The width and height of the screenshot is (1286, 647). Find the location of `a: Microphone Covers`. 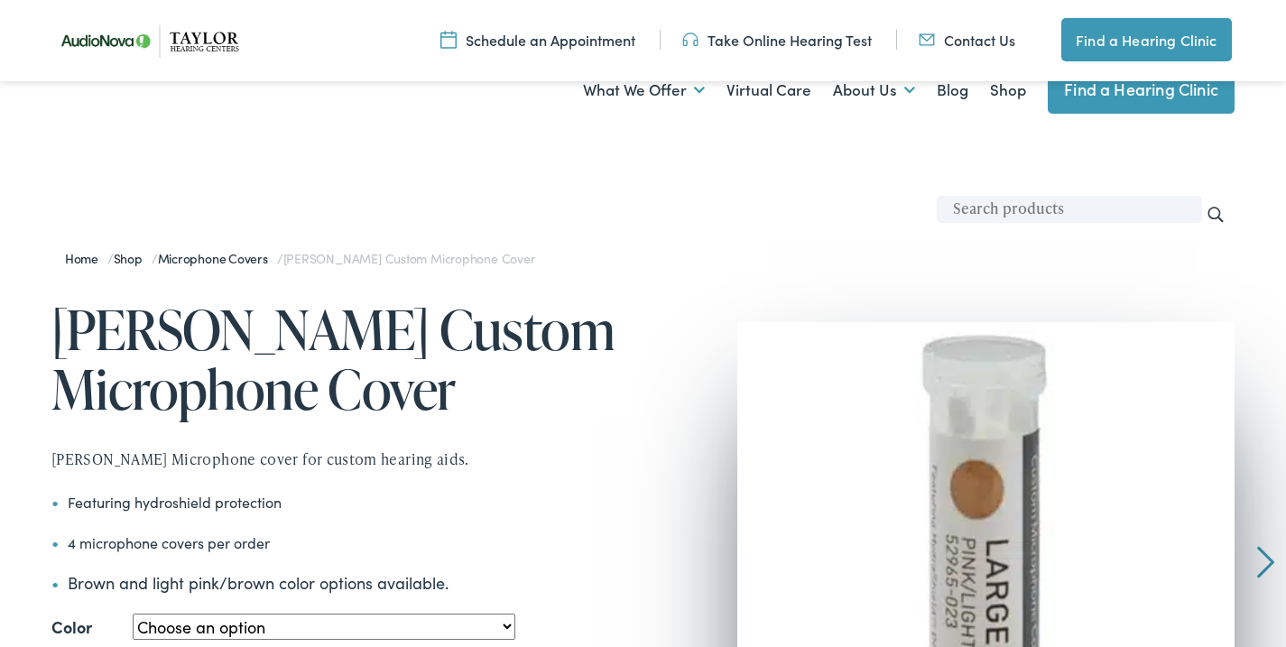

a: Microphone Covers is located at coordinates (218, 258).